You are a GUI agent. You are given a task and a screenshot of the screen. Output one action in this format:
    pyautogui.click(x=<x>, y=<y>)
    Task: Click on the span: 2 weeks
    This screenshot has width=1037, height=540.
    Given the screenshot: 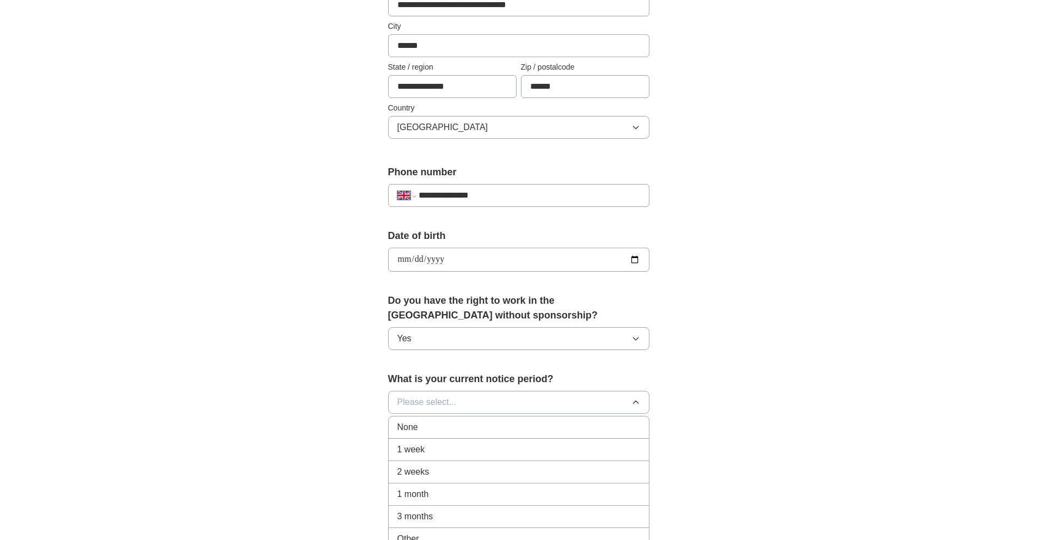 What is the action you would take?
    pyautogui.click(x=413, y=472)
    